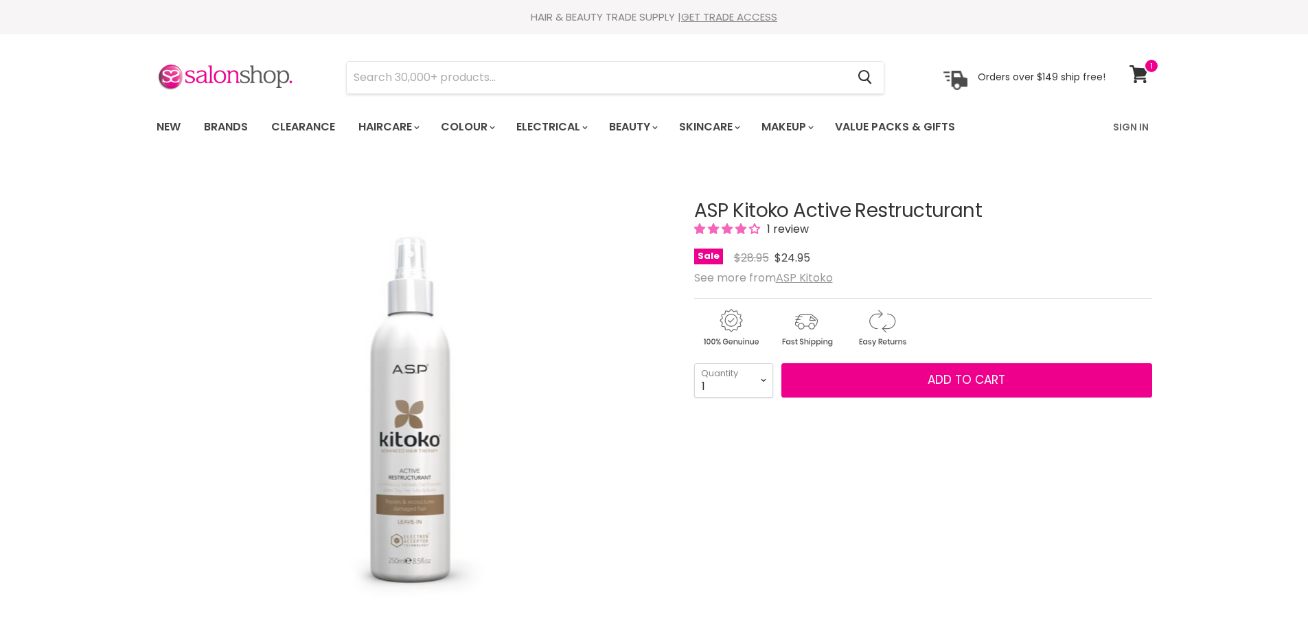  Describe the element at coordinates (804, 277) in the screenshot. I see `a: ASP Kitoko` at that location.